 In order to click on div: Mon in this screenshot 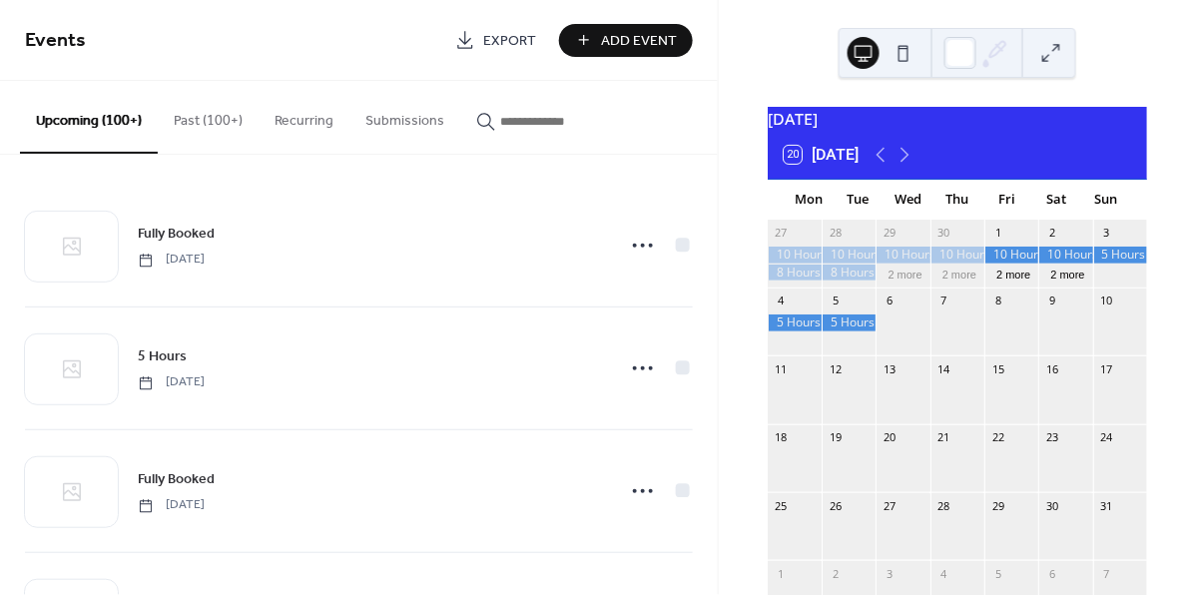, I will do `click(809, 200)`.